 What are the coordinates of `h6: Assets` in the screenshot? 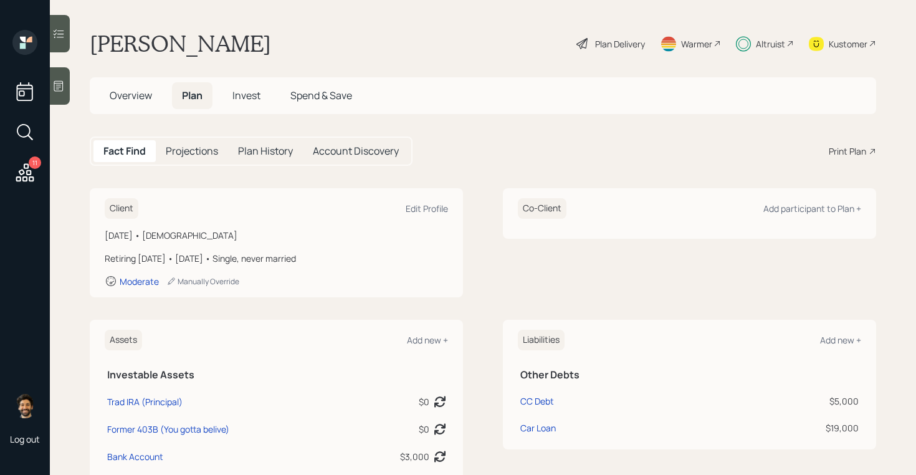 It's located at (123, 340).